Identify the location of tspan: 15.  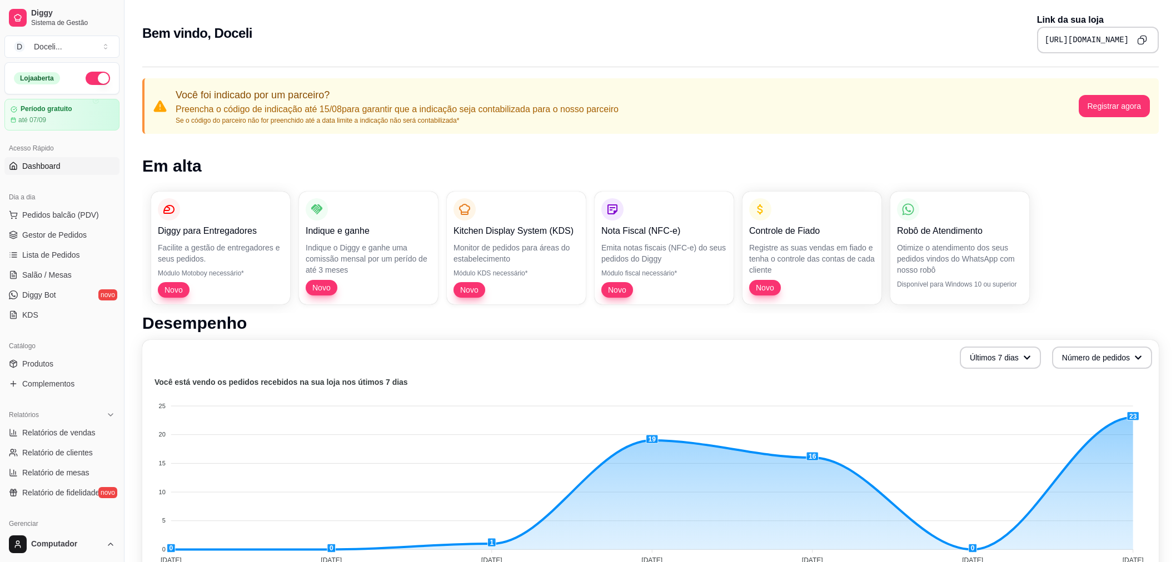
(162, 463).